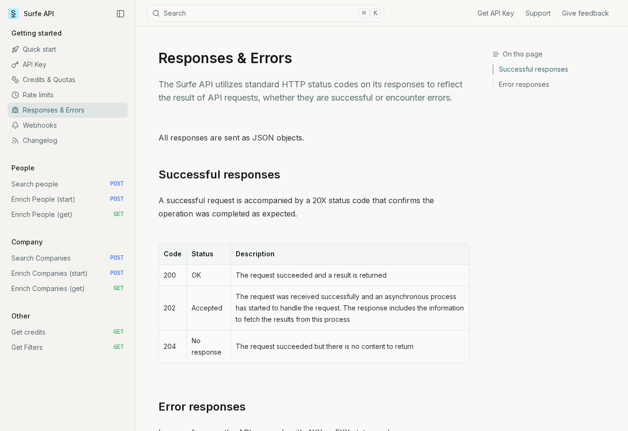  Describe the element at coordinates (67, 258) in the screenshot. I see `a: Search Companies POST` at that location.